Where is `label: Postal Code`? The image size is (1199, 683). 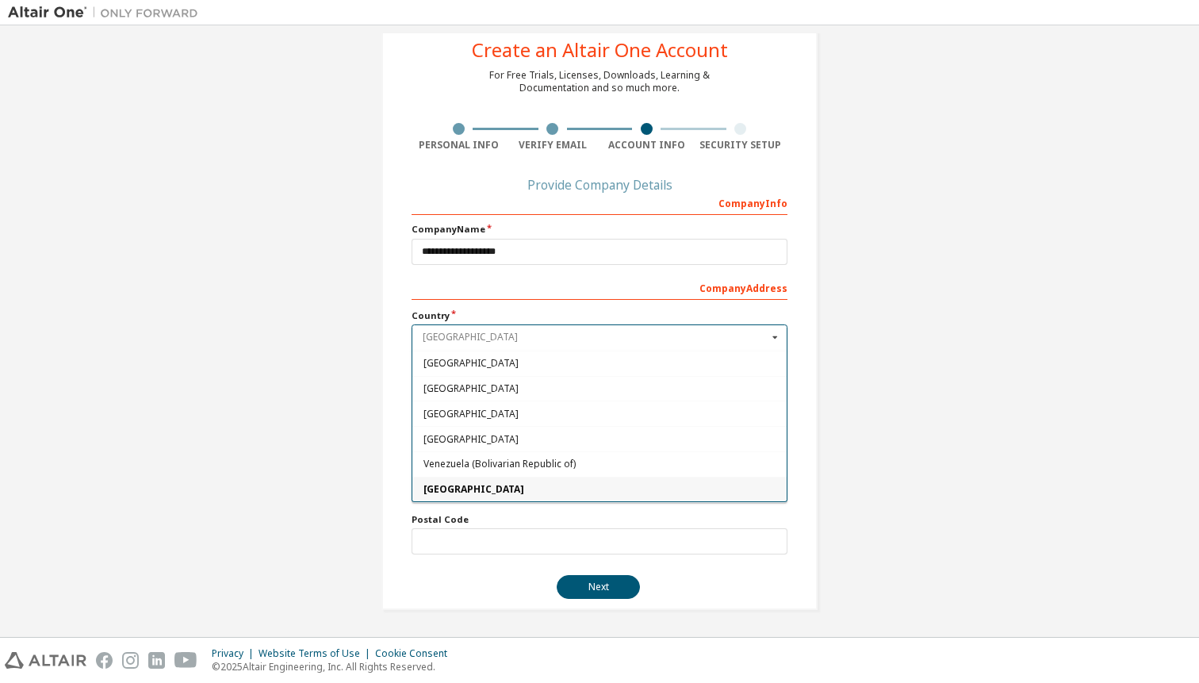
label: Postal Code is located at coordinates (600, 520).